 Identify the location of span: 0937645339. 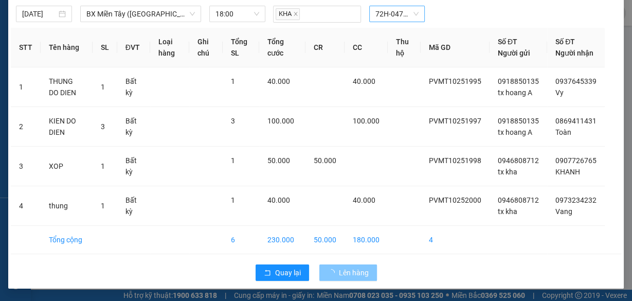
(576, 81).